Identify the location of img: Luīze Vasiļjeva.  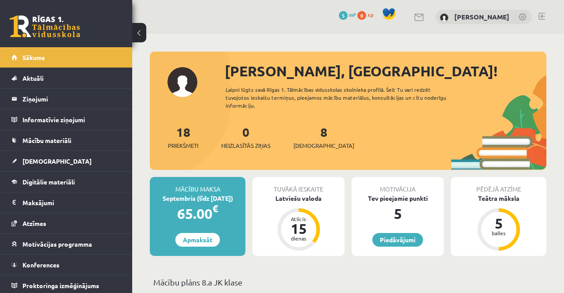
(444, 18).